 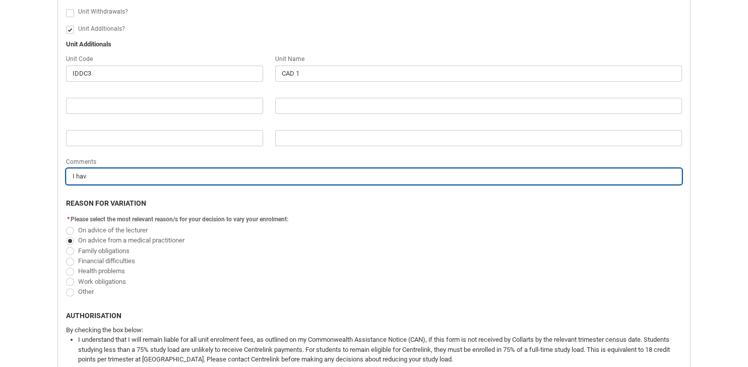 What do you see at coordinates (81, 162) in the screenshot?
I see `span: Comments` at bounding box center [81, 162].